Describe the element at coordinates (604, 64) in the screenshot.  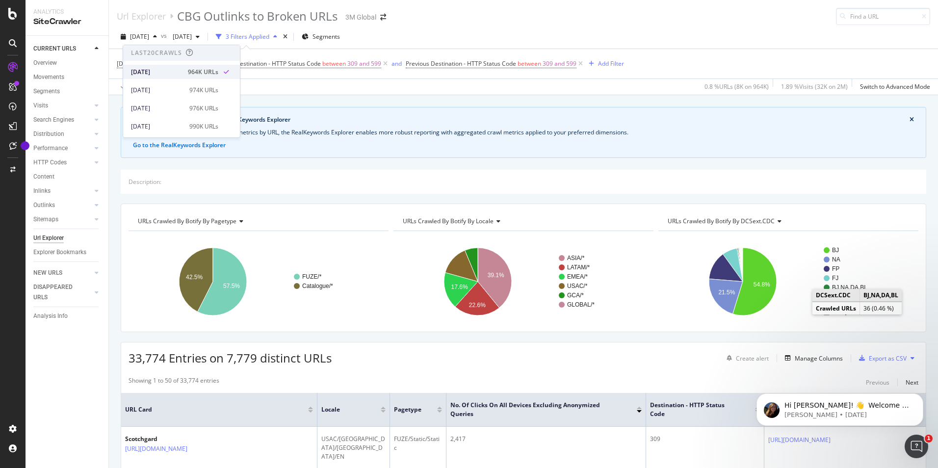
I see `button: Add Filter` at that location.